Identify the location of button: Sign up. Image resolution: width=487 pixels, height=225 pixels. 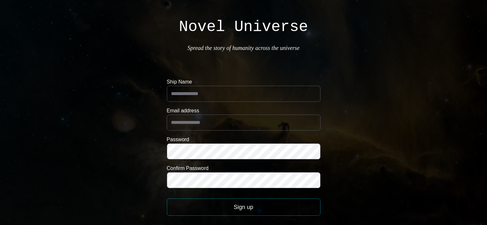
(244, 207).